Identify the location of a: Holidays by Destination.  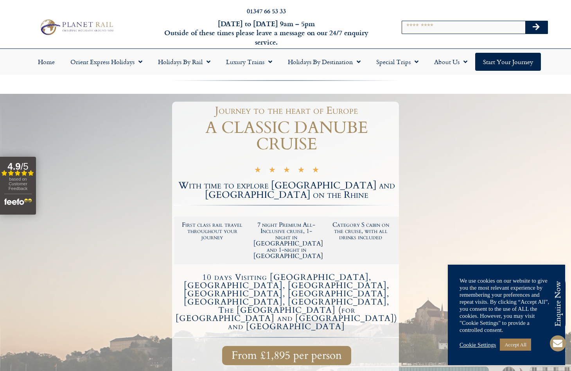
(324, 62).